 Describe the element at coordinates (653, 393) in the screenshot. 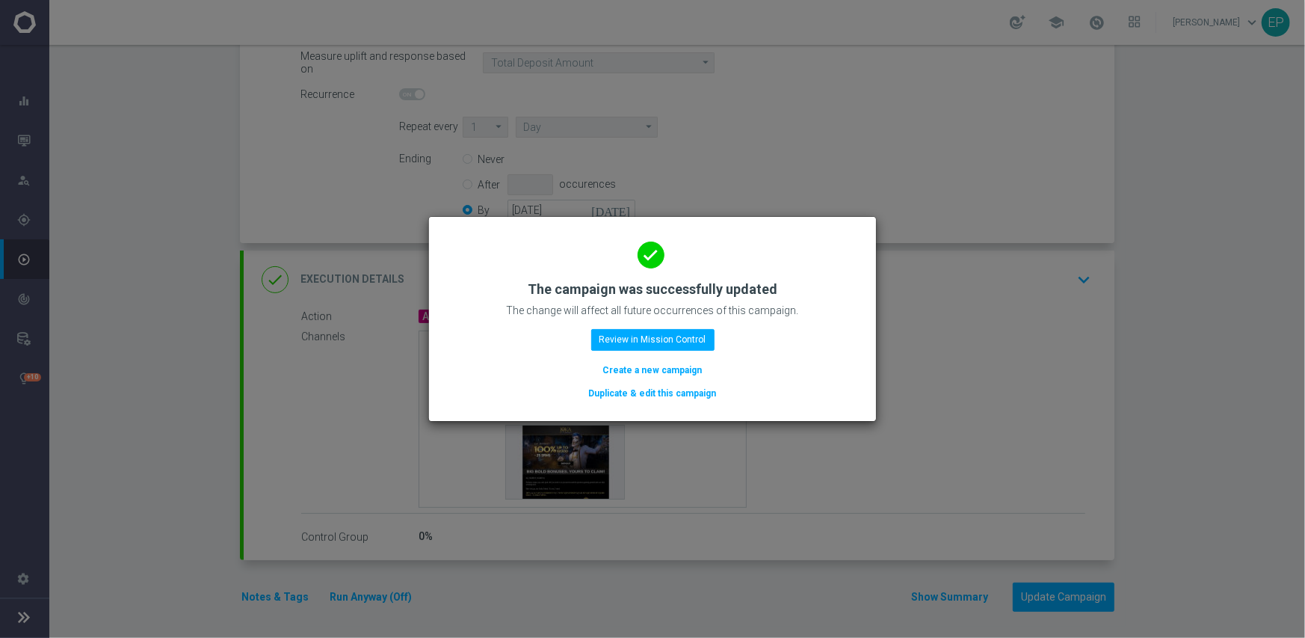

I see `button: Duplicate & edit this campaign` at that location.